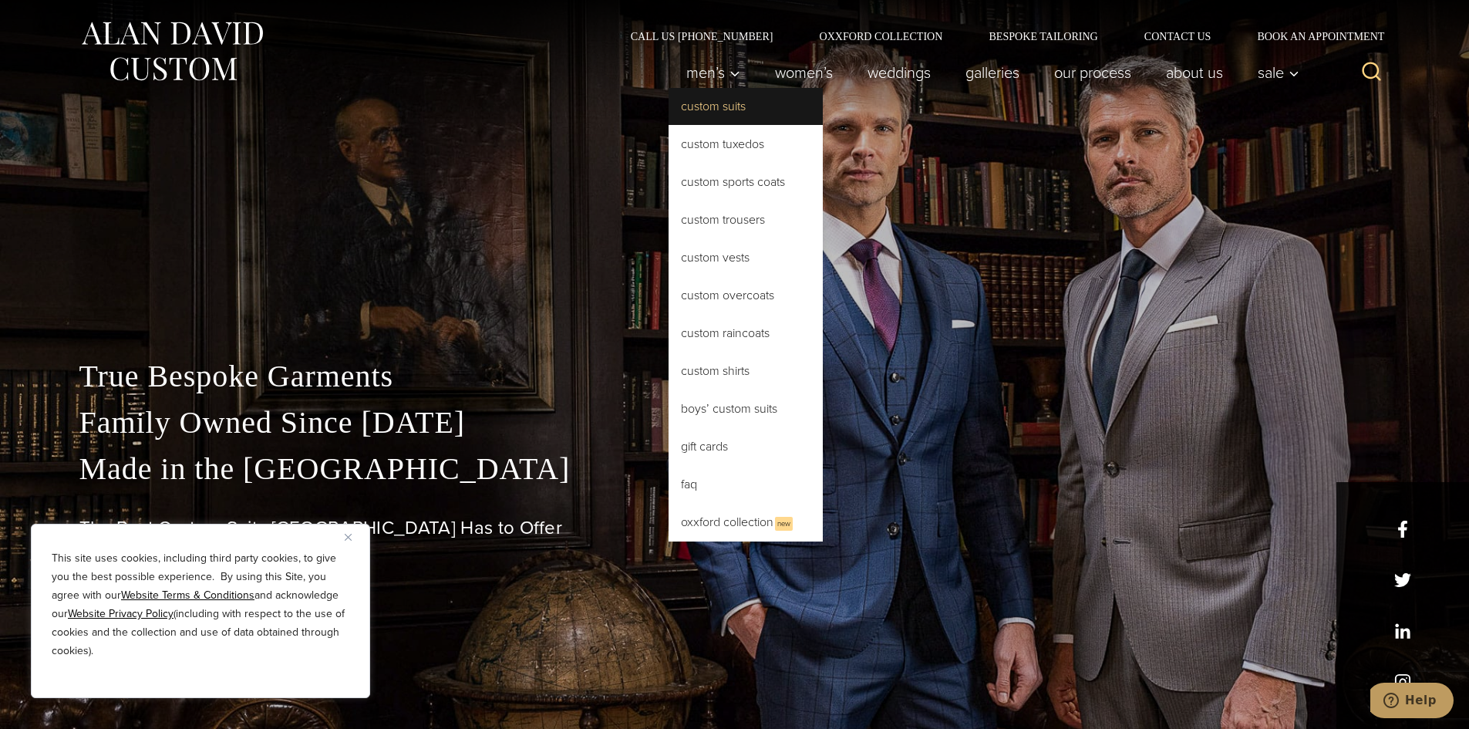  Describe the element at coordinates (746, 409) in the screenshot. I see `a: Boys’ Custom Suits` at that location.